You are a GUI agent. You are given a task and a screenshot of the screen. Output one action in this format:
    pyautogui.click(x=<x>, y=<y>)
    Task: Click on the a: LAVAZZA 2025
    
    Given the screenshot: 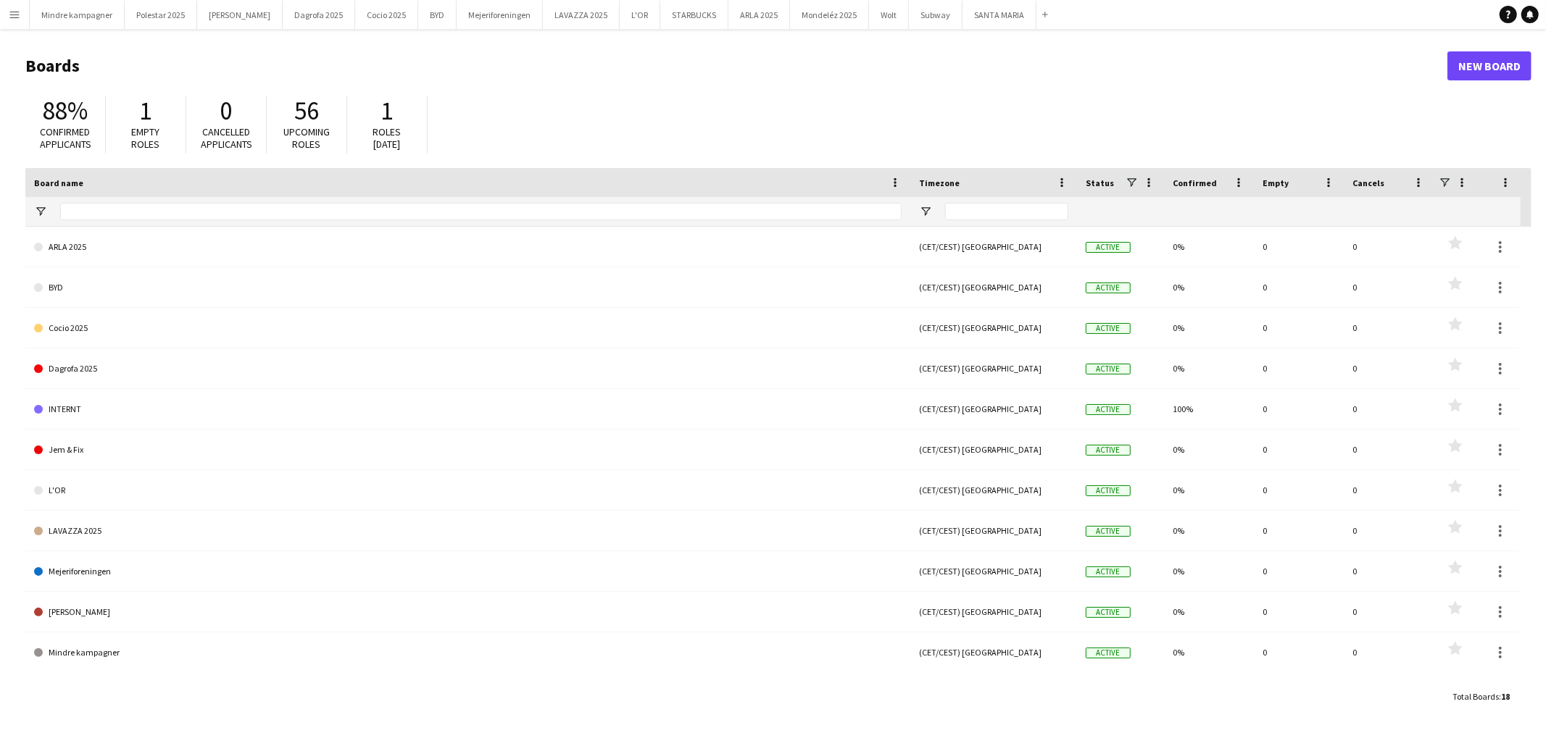 What is the action you would take?
    pyautogui.click(x=467, y=531)
    